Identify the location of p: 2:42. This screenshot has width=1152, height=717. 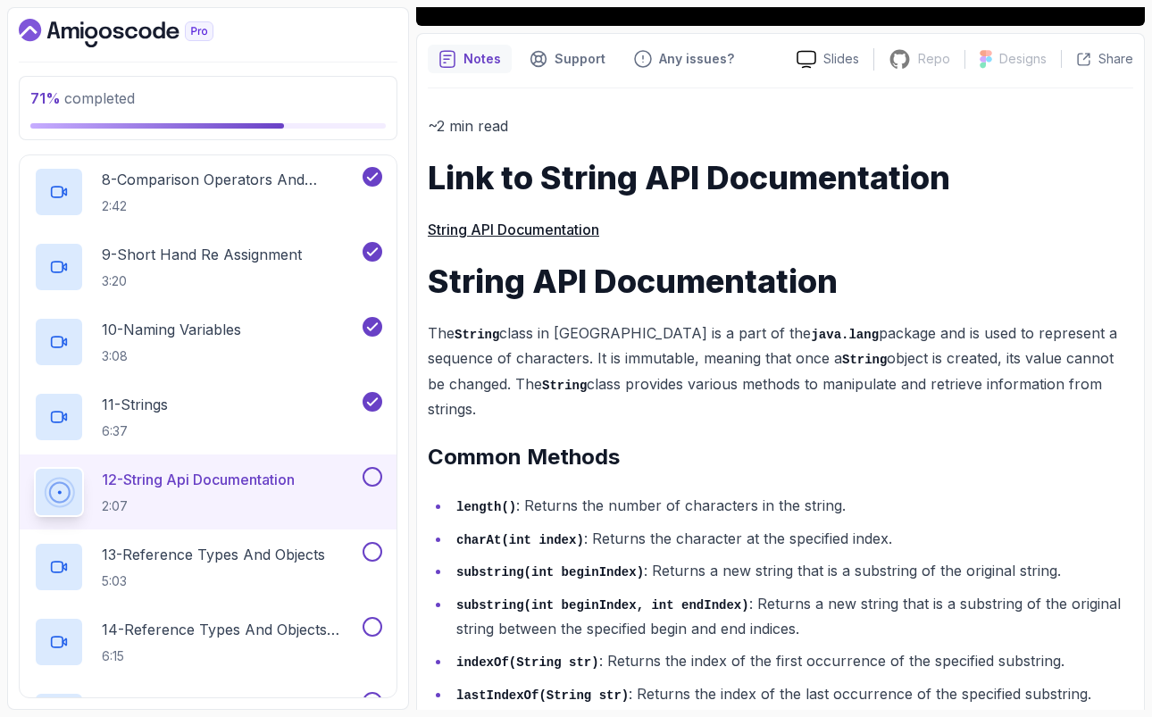
(230, 206).